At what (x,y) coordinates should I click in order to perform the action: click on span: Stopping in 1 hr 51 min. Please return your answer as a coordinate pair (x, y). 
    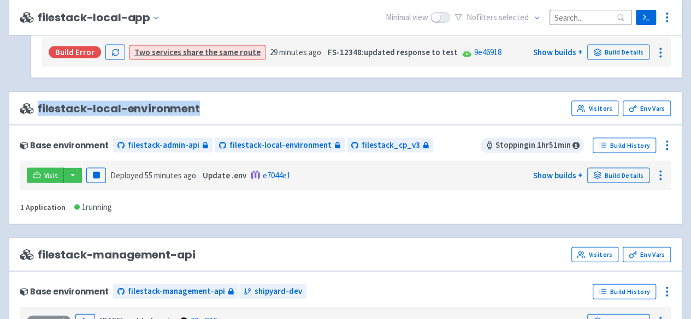
    Looking at the image, I should click on (532, 146).